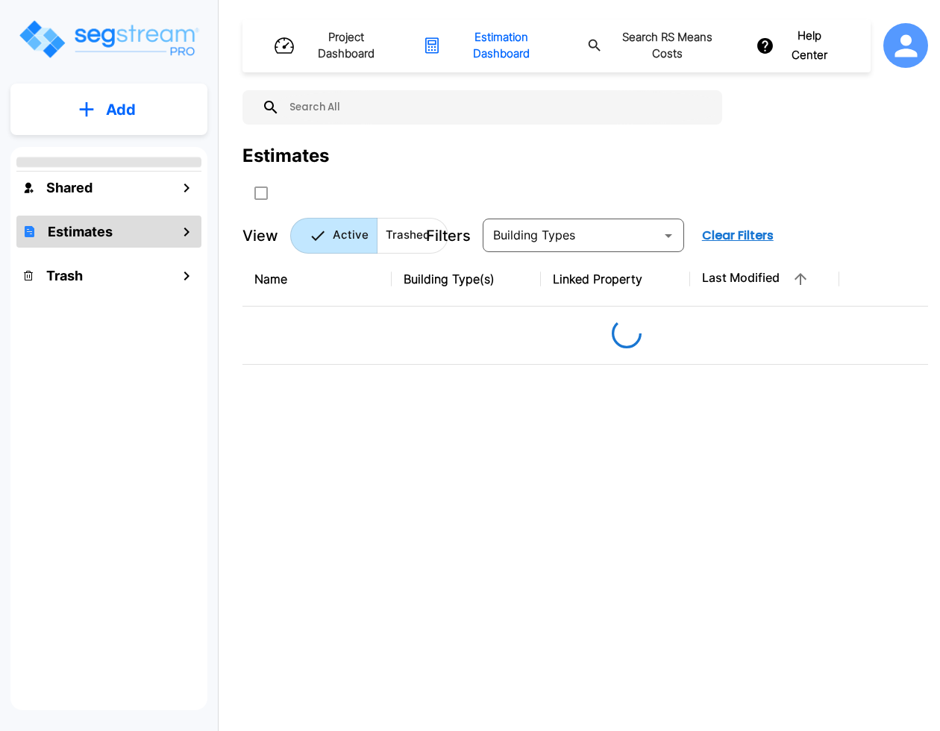 The height and width of the screenshot is (731, 940). Describe the element at coordinates (351, 235) in the screenshot. I see `p: Active` at that location.